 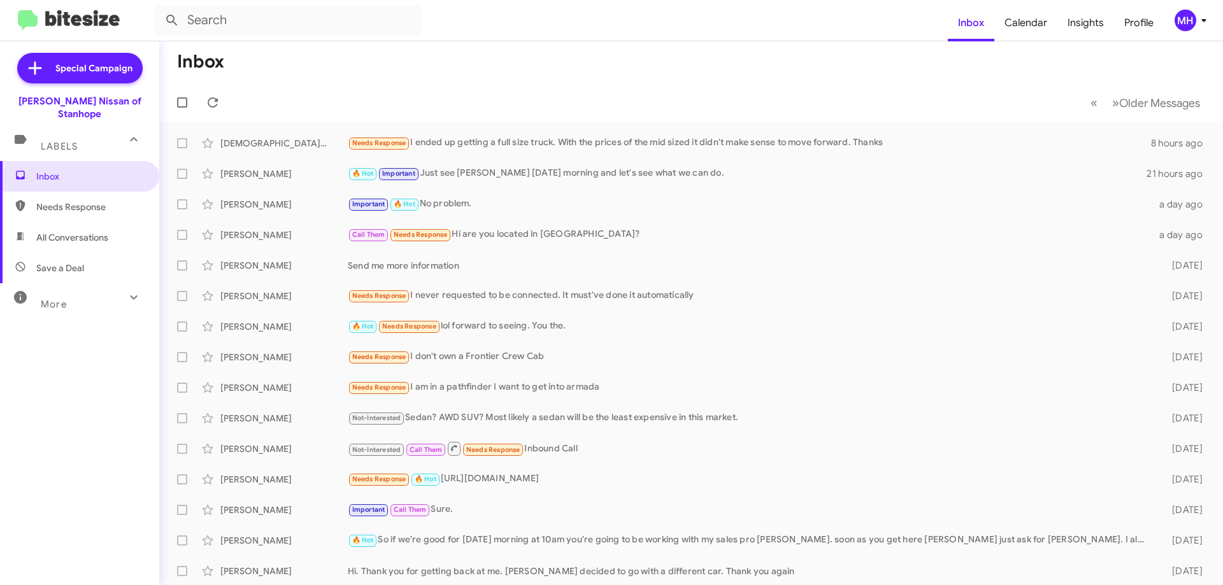 What do you see at coordinates (1186, 20) in the screenshot?
I see `div: MH` at bounding box center [1186, 20].